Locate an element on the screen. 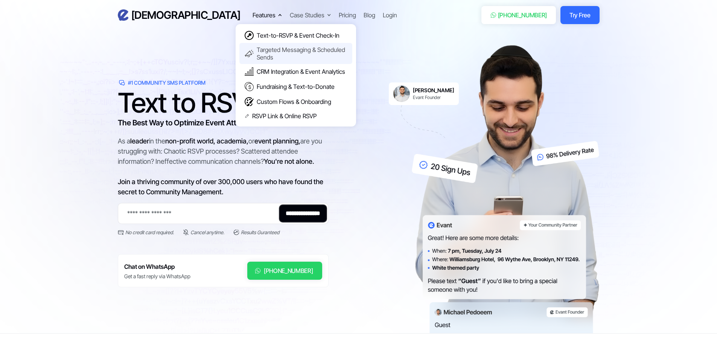  span: non-profit world, academia, is located at coordinates (207, 141).